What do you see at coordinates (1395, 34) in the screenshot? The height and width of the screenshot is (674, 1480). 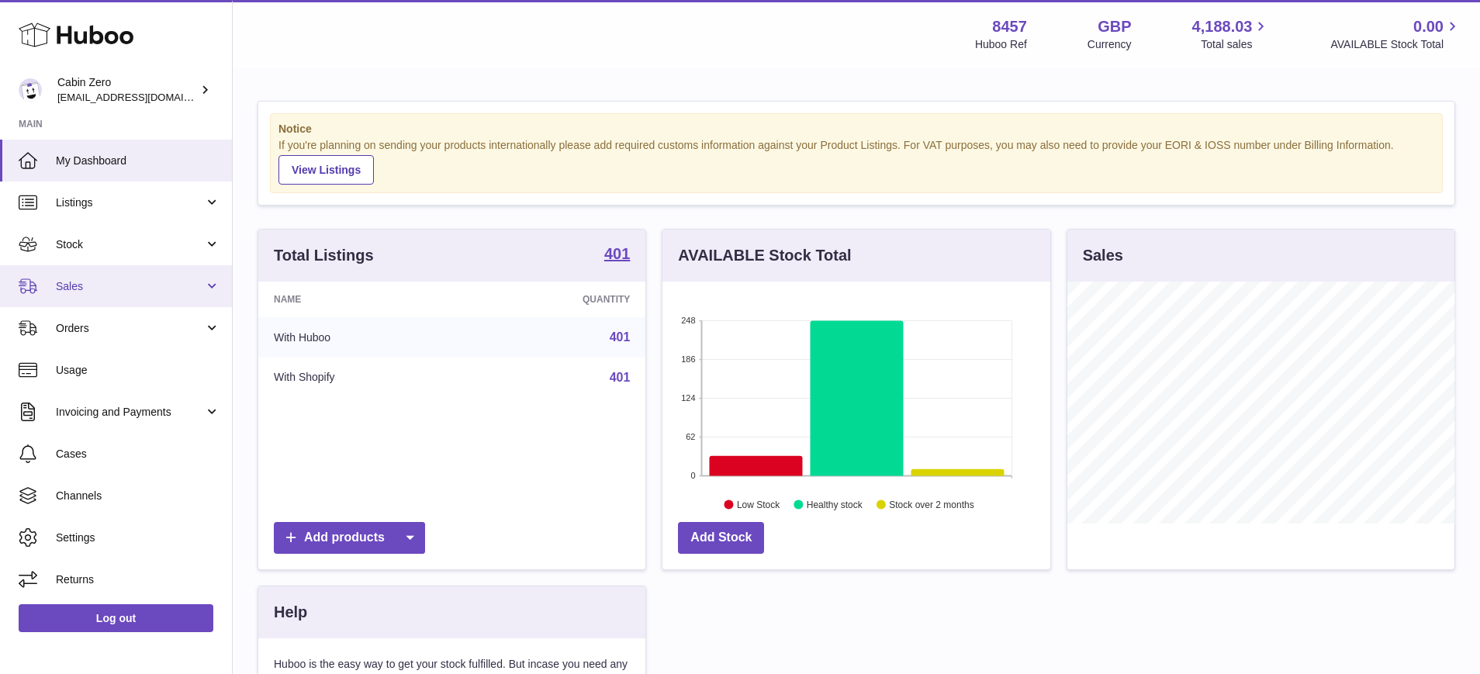 I see `a: 0.00 AVAILABLE Stock Total` at bounding box center [1395, 34].